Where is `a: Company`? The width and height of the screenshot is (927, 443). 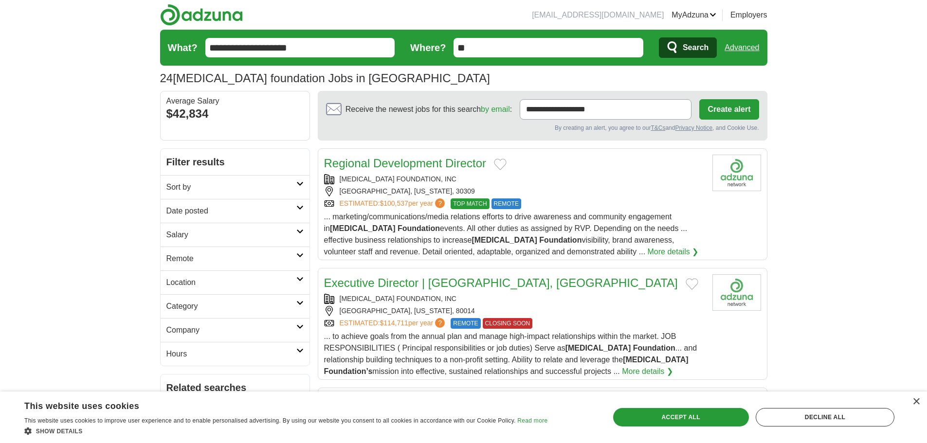
a: Company is located at coordinates (235, 330).